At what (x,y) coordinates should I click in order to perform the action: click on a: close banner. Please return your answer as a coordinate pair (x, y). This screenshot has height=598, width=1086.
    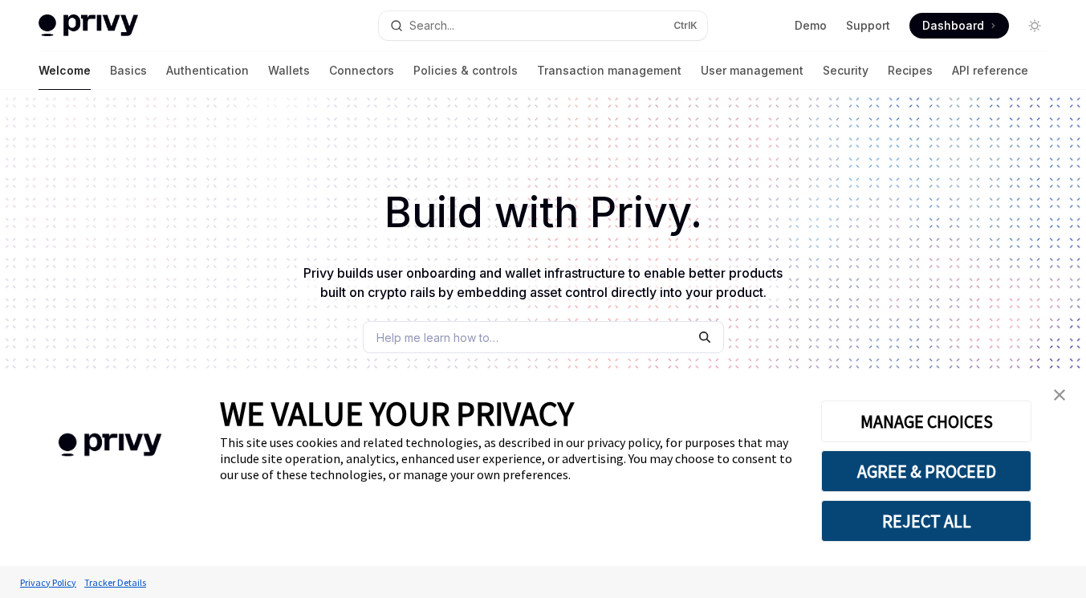
    Looking at the image, I should click on (1060, 395).